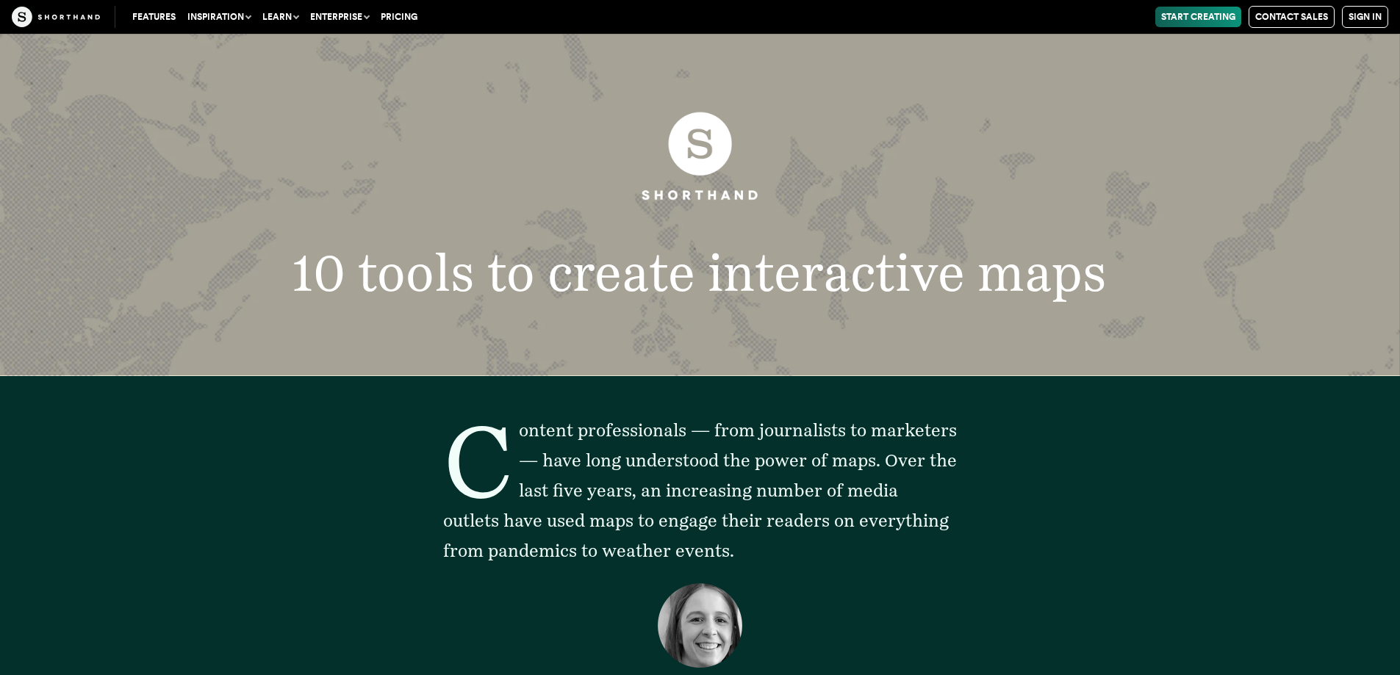  Describe the element at coordinates (1291, 17) in the screenshot. I see `a: Contact Sales` at that location.